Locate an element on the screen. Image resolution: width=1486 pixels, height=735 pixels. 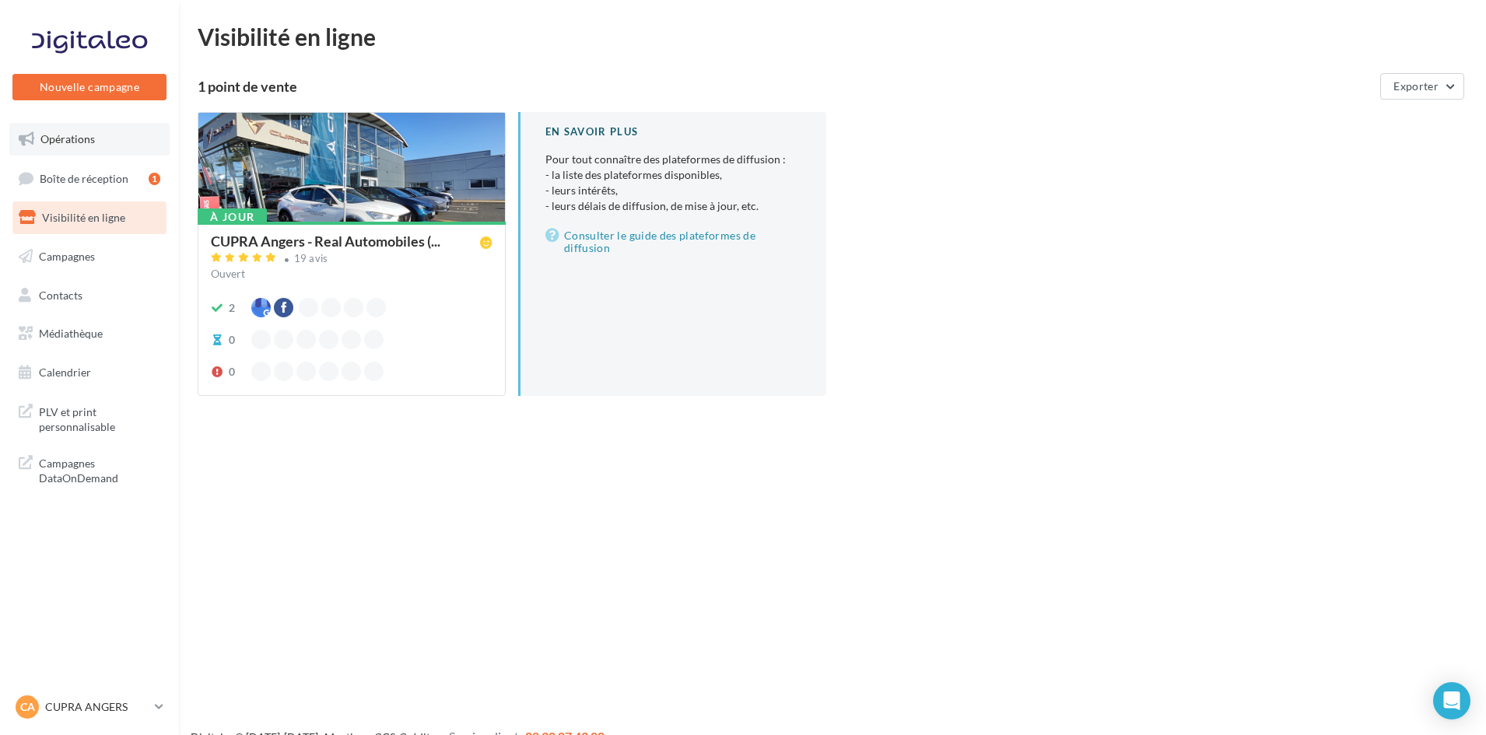
div: 2 is located at coordinates (232, 308).